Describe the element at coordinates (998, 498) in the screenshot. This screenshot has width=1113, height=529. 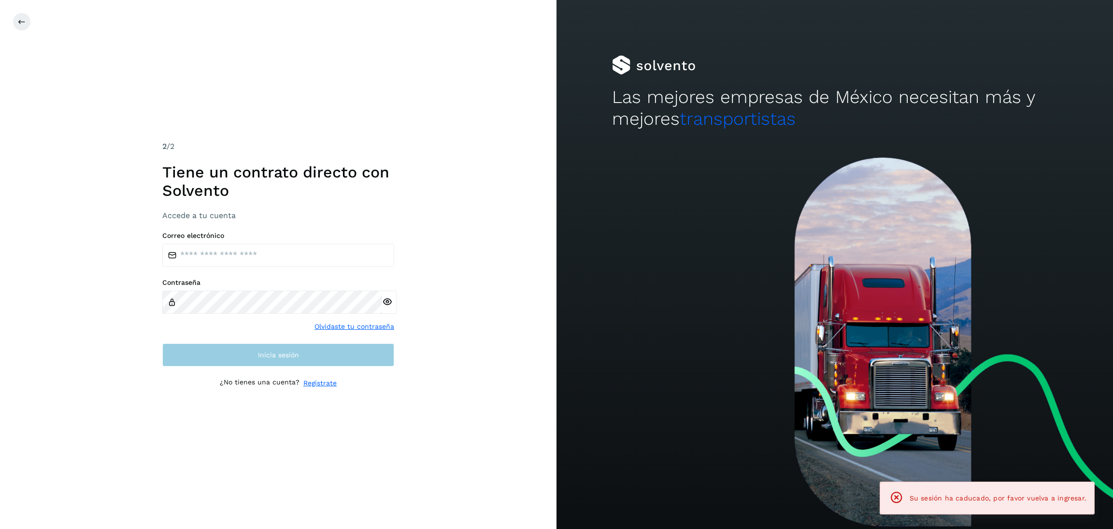
I see `span: Su sesión ha caducado, por favor vuelva a ingresar.` at that location.